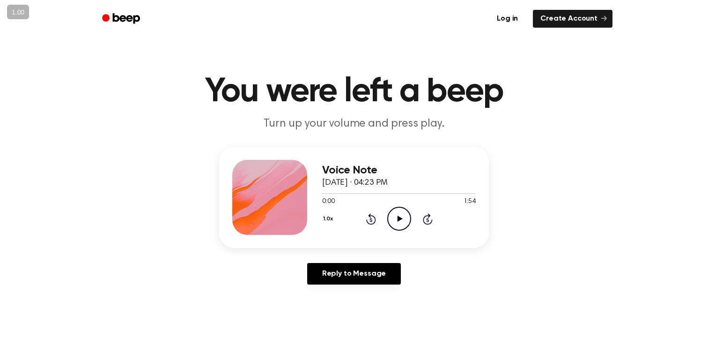 Image resolution: width=708 pixels, height=346 pixels. What do you see at coordinates (329, 219) in the screenshot?
I see `button: 1.0x` at bounding box center [329, 219].